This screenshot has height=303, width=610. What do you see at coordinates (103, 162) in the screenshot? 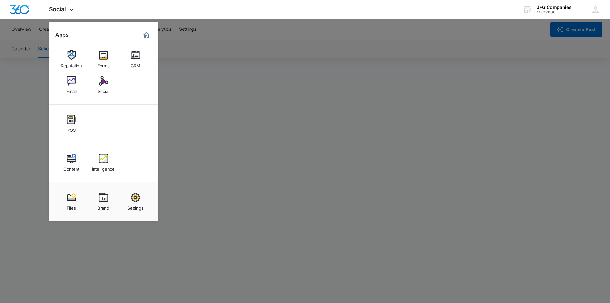
I see `a: Intelligence` at bounding box center [103, 162].